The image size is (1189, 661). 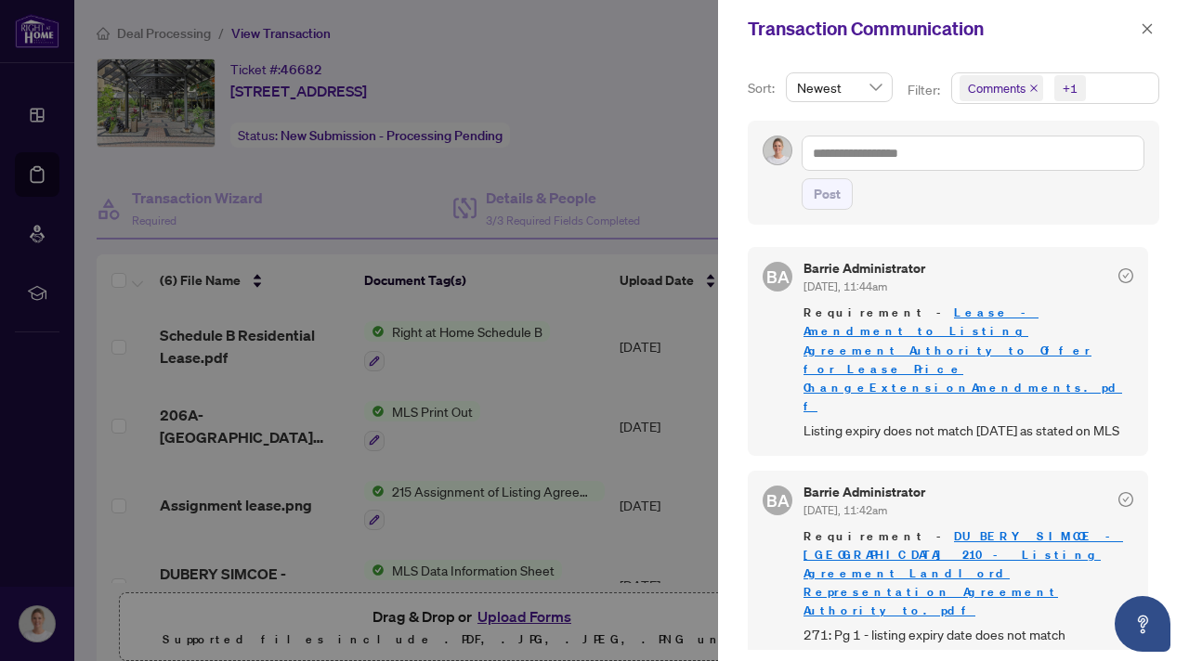 What do you see at coordinates (777, 150) in the screenshot?
I see `img: Profile Icon` at bounding box center [777, 150].